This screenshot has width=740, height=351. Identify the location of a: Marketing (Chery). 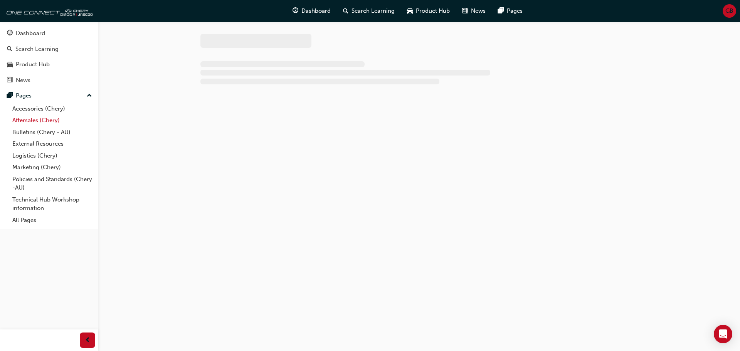
(52, 167).